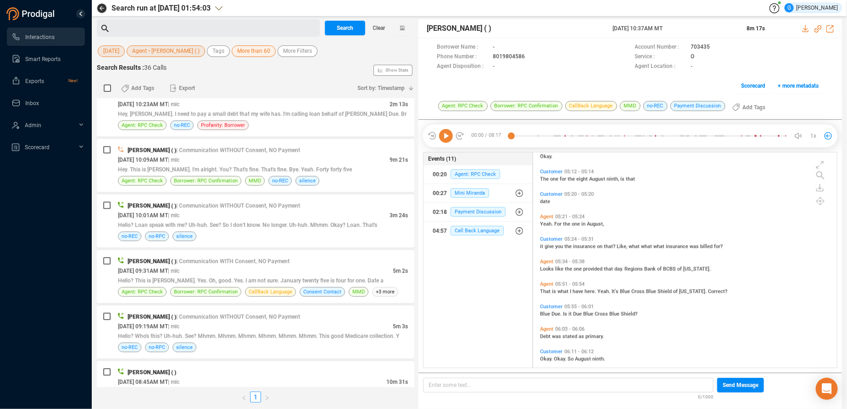  Describe the element at coordinates (238, 150) in the screenshot. I see `span: | Communication WITHOUT Consent, NO Payment` at that location.